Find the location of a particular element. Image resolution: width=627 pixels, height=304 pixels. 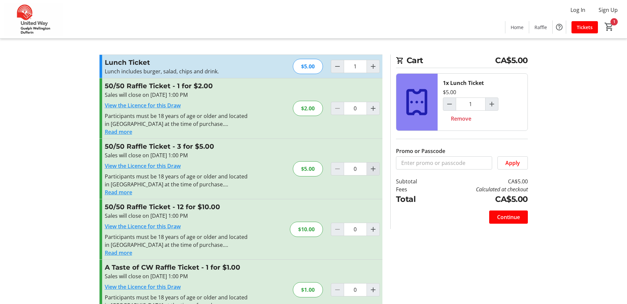

h2: Cart is located at coordinates (462, 61).